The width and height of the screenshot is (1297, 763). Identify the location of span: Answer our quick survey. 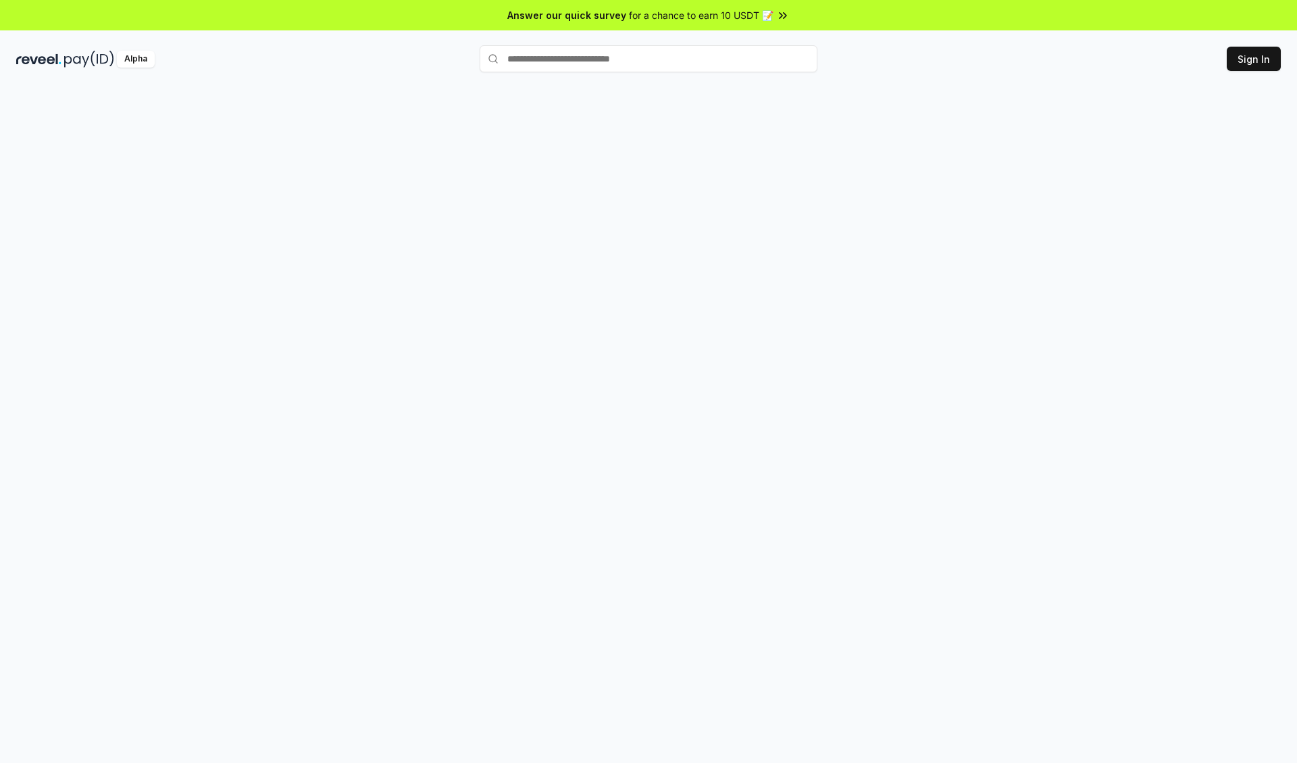
(567, 15).